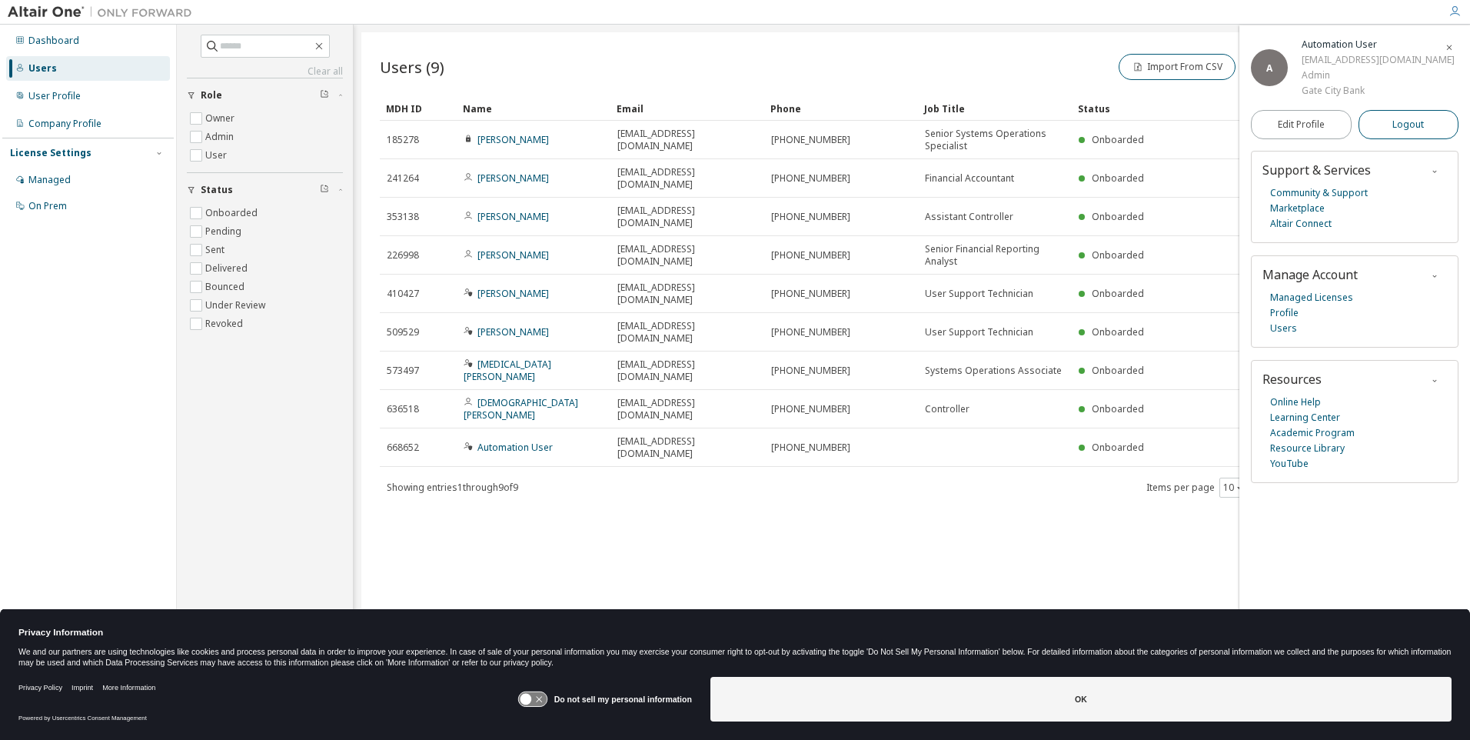 The image size is (1470, 740). Describe the element at coordinates (969, 217) in the screenshot. I see `span: Assistant Controller` at that location.